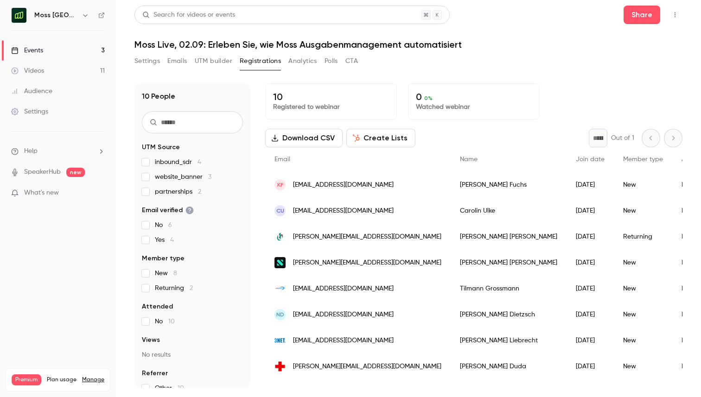 The height and width of the screenshot is (397, 701). Describe the element at coordinates (158, 96) in the screenshot. I see `h1: 10 People` at that location.